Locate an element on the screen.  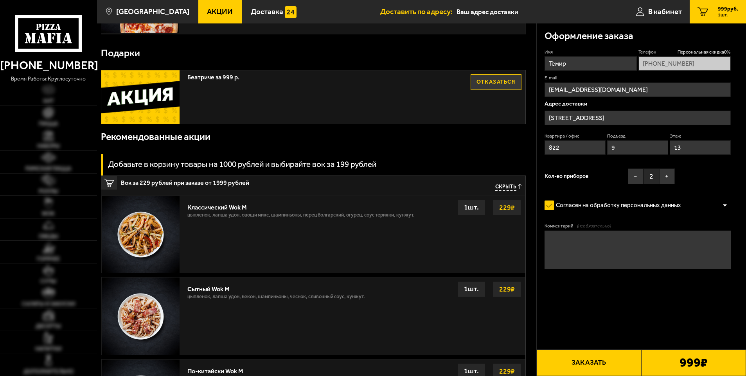
a: Классический Wok Mцыпленок, лапша удон, овощи микс, шампиньоны, перец болгарский, огурец, соус те... is located at coordinates (313, 235).